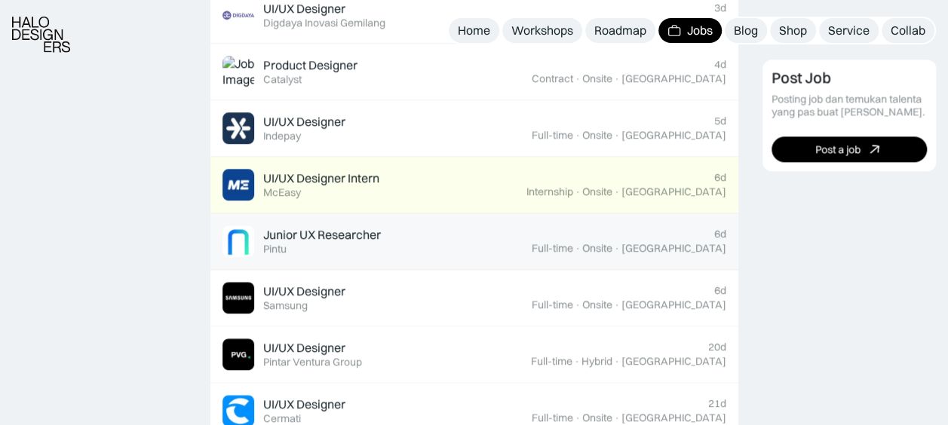 The height and width of the screenshot is (425, 948). Describe the element at coordinates (620, 30) in the screenshot. I see `div: Roadmap` at that location.